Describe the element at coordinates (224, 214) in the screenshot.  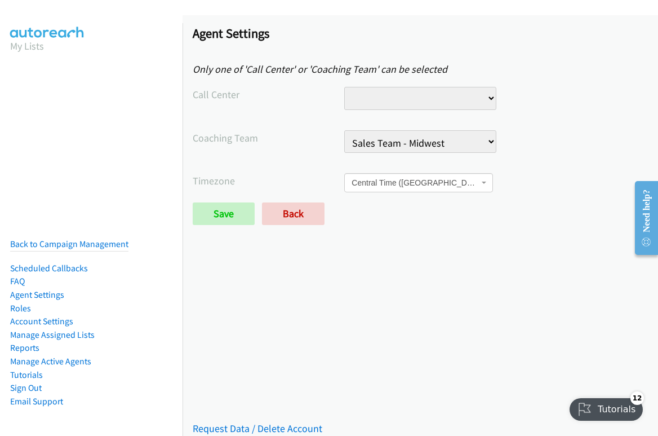
I see `input: Save` at that location.